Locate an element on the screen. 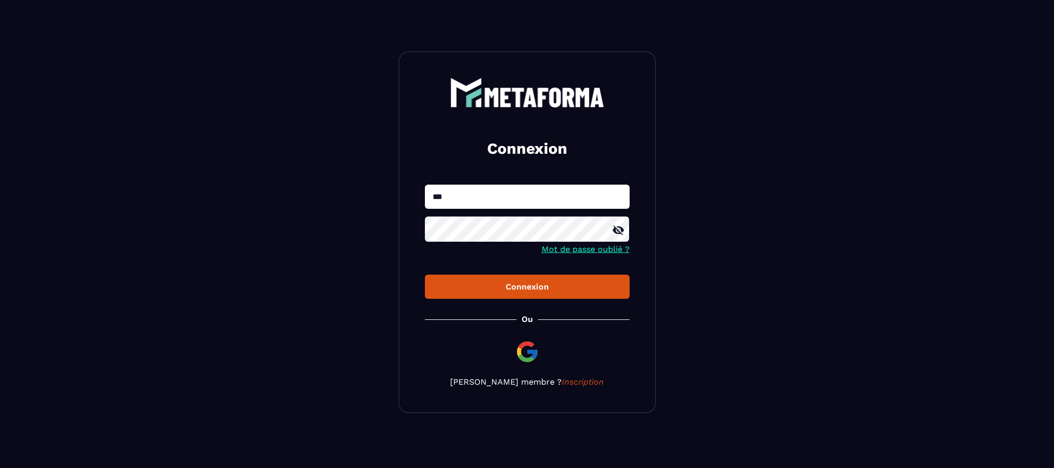  p: Ou is located at coordinates (527, 319).